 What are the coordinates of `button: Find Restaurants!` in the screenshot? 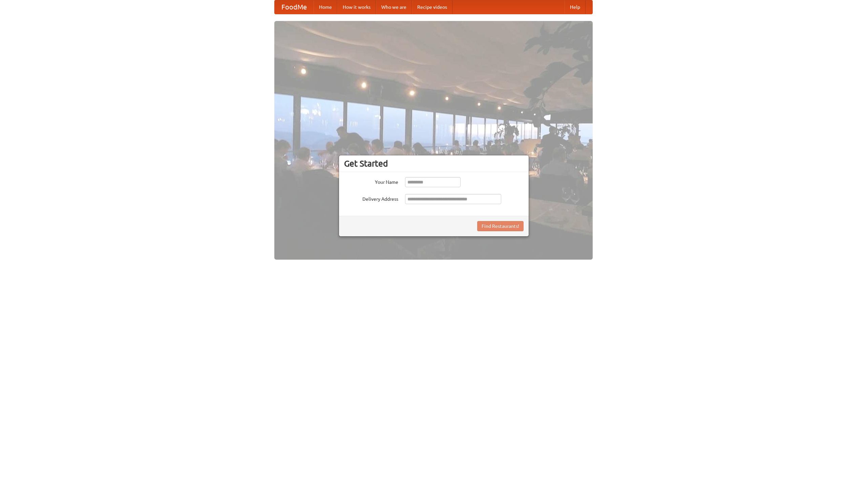 It's located at (500, 226).